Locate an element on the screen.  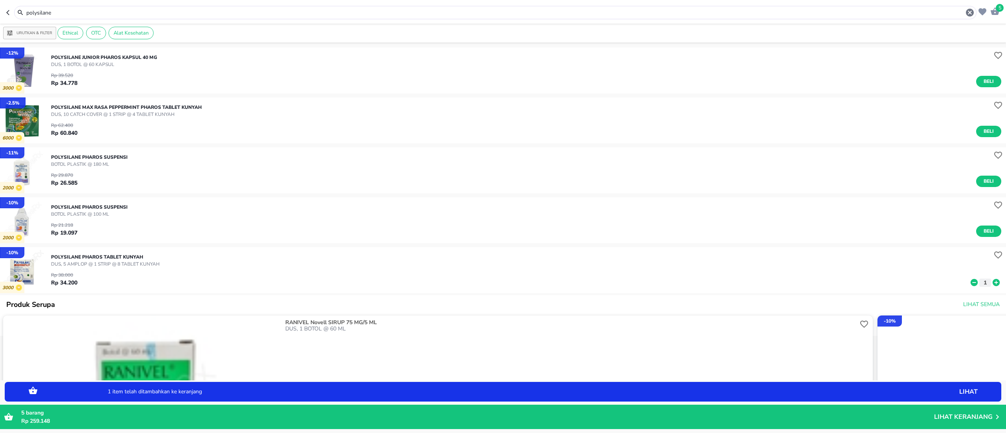
p: POLYSILANE Pharos TABLET KUNYAH is located at coordinates (105, 257).